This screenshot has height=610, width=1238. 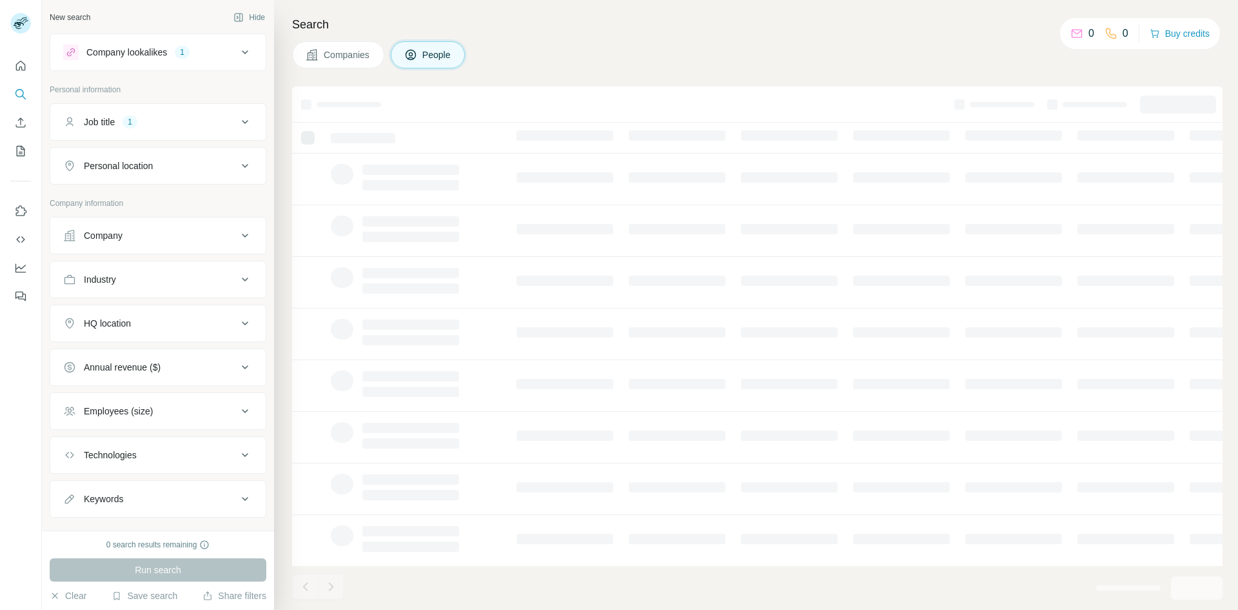 What do you see at coordinates (158, 90) in the screenshot?
I see `p: Personal information` at bounding box center [158, 90].